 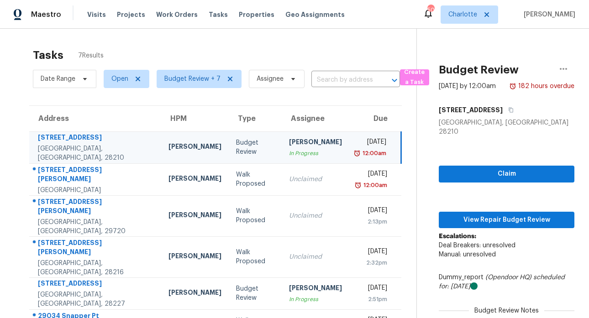 What do you see at coordinates (46, 15) in the screenshot?
I see `span: Maestro` at bounding box center [46, 15].